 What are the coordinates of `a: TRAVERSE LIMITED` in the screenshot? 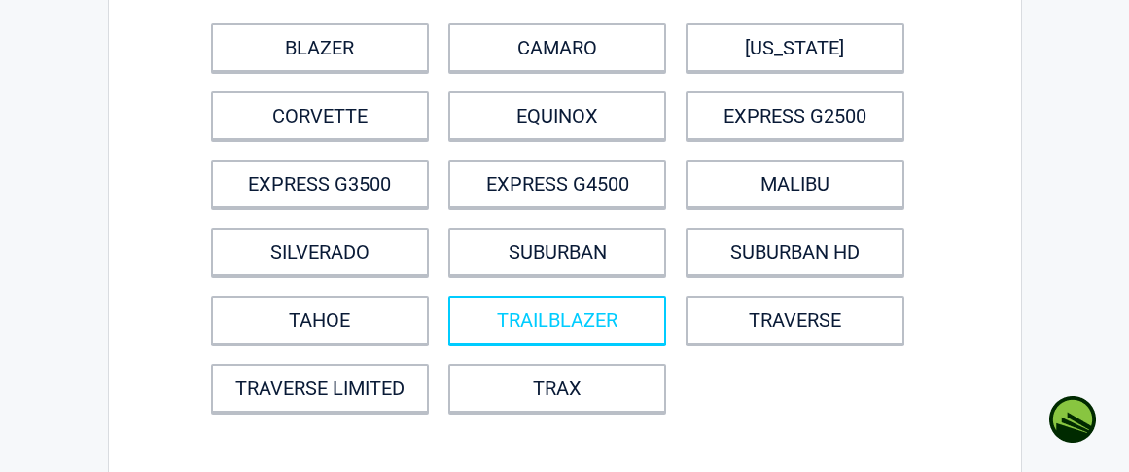 It's located at (320, 388).